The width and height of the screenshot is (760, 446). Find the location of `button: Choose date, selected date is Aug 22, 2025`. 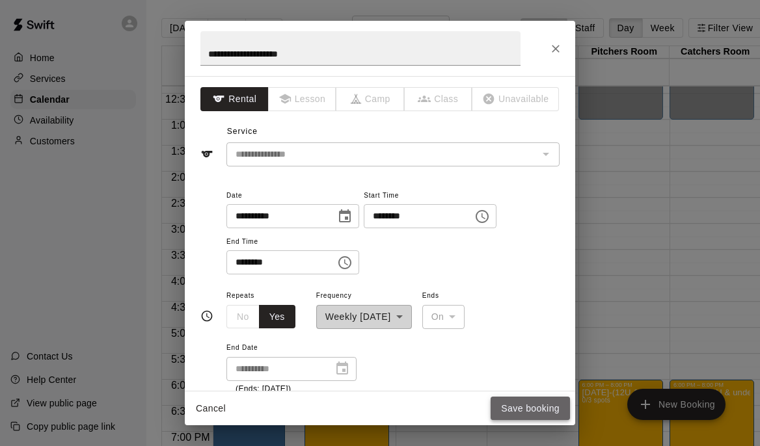

button: Choose date, selected date is Aug 22, 2025 is located at coordinates (345, 217).